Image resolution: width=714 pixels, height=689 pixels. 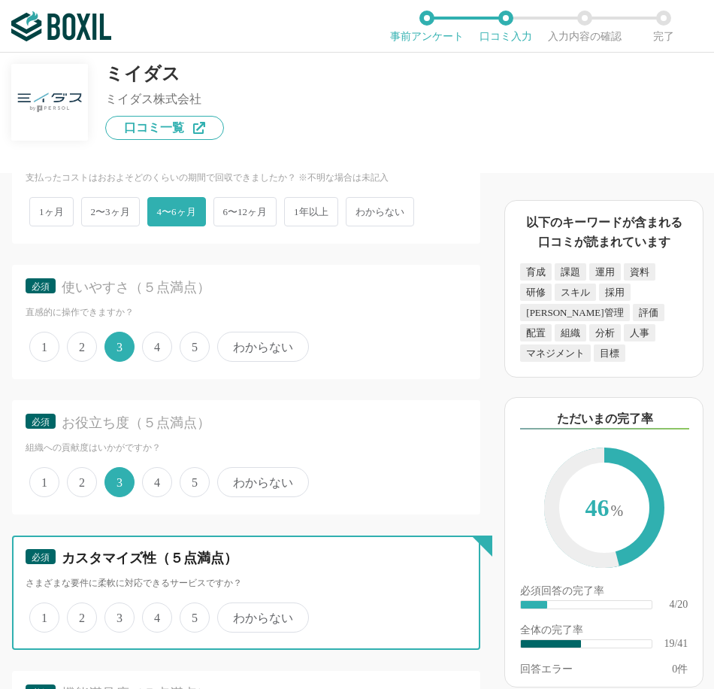 I want to click on span: 2〜3ヶ月, so click(x=111, y=211).